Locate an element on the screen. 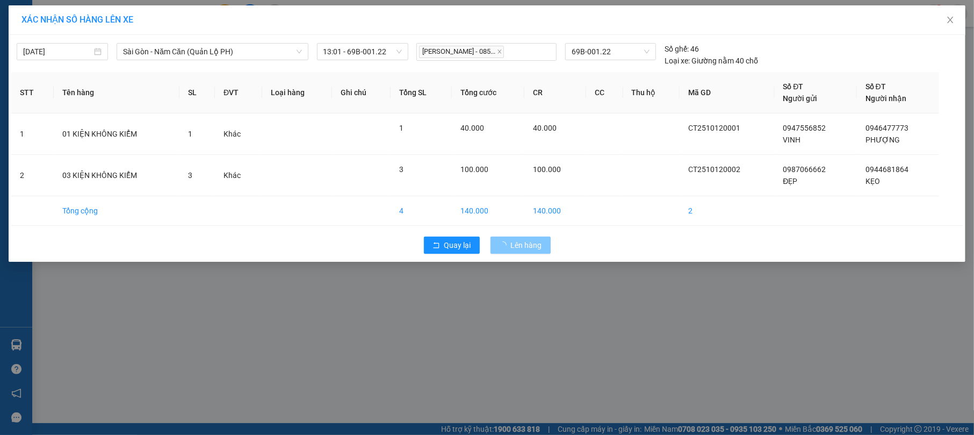 This screenshot has width=974, height=435. span: Quay lại is located at coordinates (458, 245).